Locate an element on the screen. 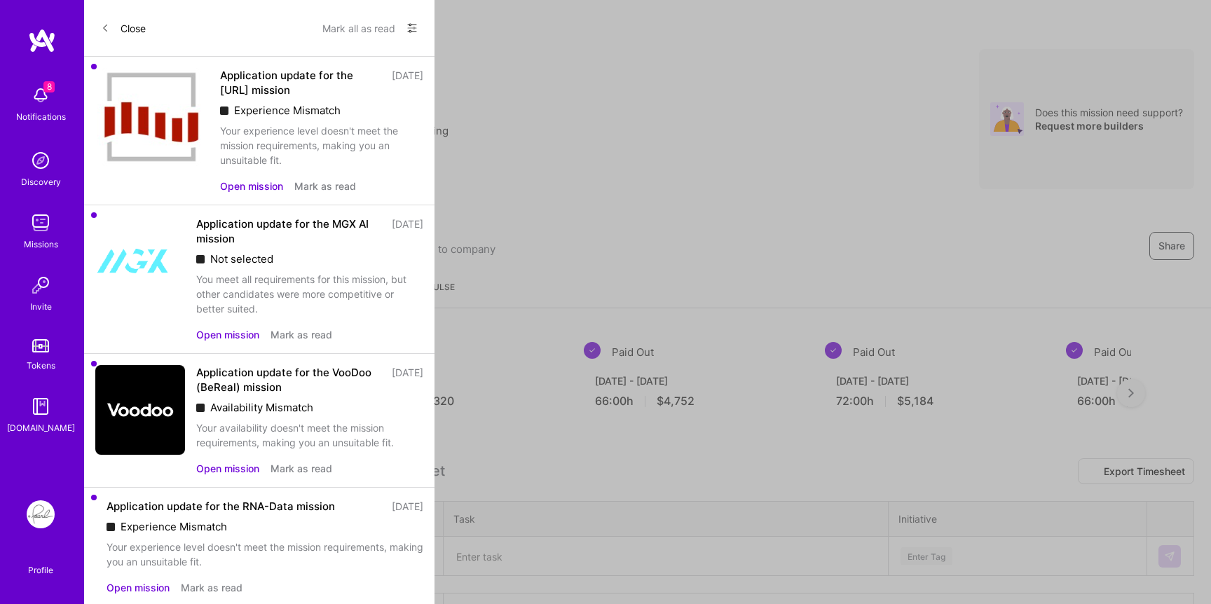  div: Invite is located at coordinates (41, 306).